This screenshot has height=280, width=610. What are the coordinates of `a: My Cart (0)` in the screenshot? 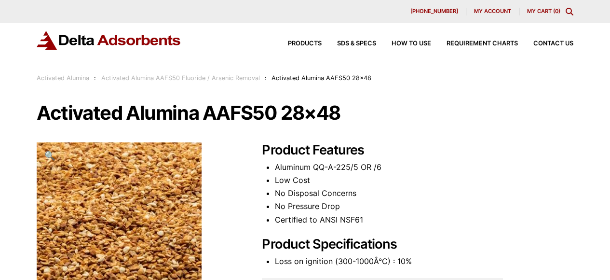 It's located at (544, 11).